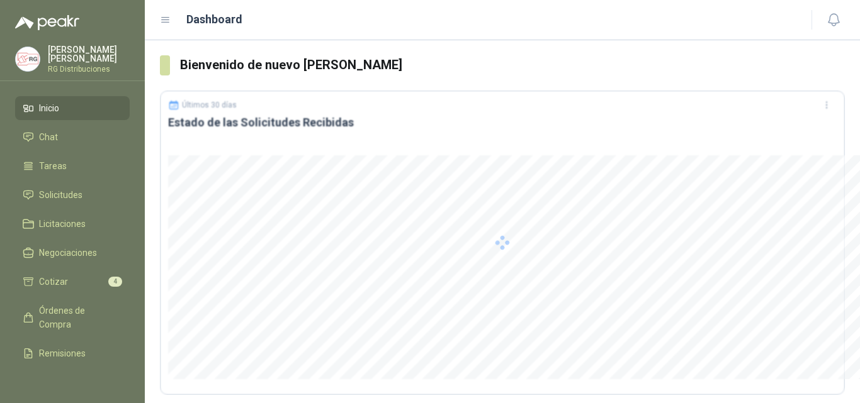 The width and height of the screenshot is (860, 403). What do you see at coordinates (72, 383) in the screenshot?
I see `a: Configuración` at bounding box center [72, 383].